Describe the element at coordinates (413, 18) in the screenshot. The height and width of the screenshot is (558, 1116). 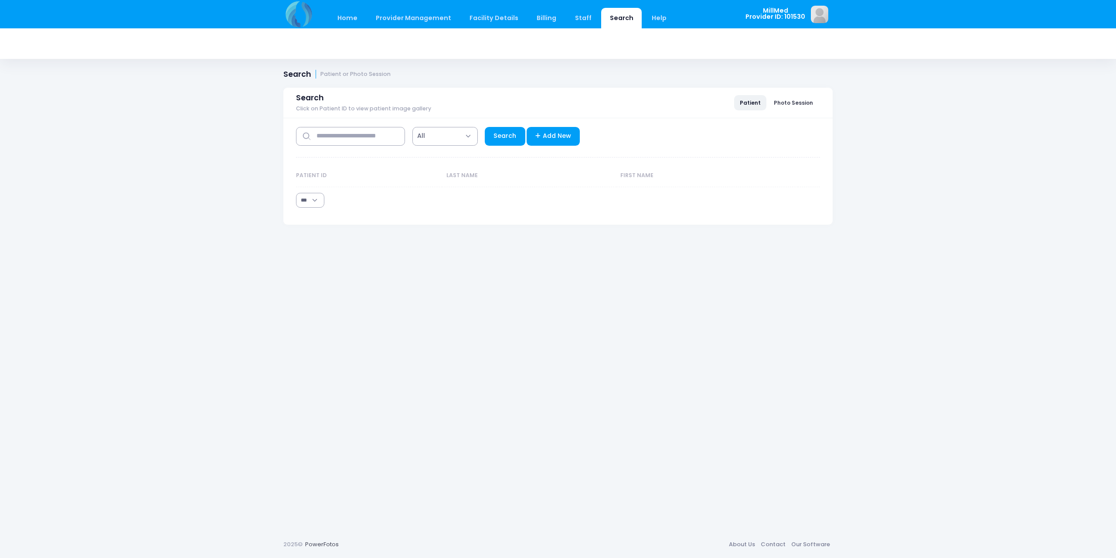
I see `a: Provider Management` at that location.